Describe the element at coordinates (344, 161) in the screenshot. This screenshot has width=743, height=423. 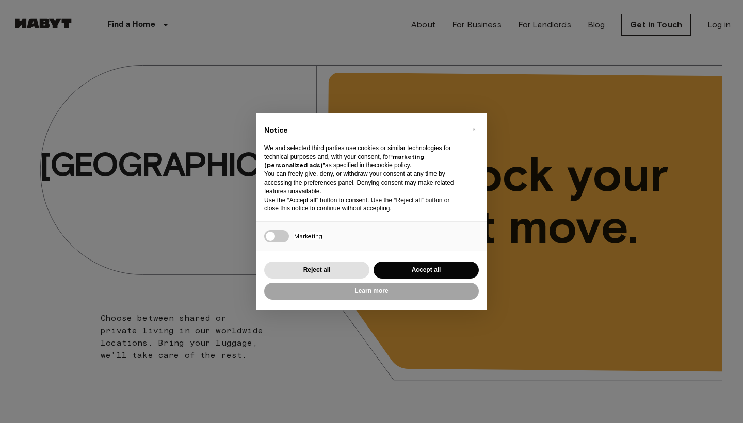
I see `strong: “marketing (personalized ads)”` at that location.